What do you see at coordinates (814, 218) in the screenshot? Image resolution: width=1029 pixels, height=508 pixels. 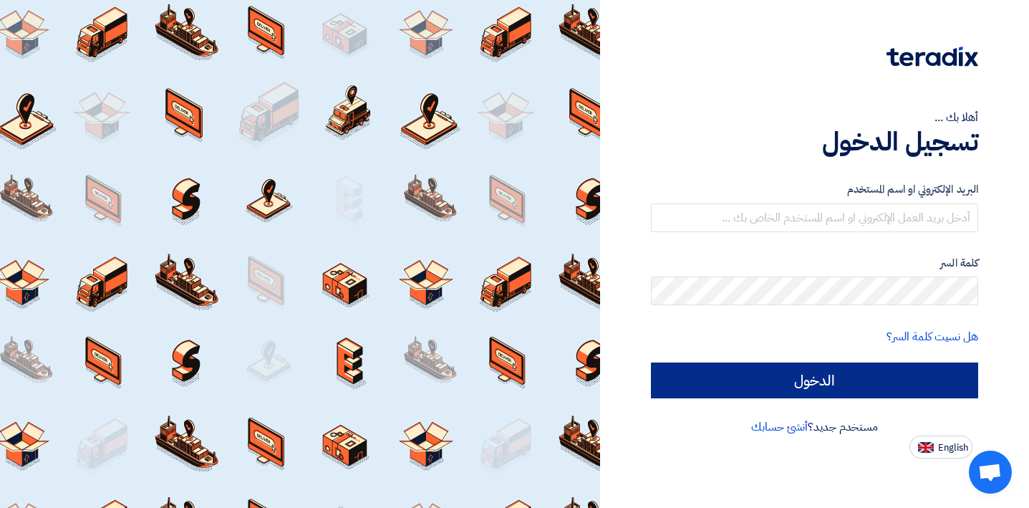 I see `input: أدخل بريد العمل الإلكتروني او اسم المستخدم الخاص بك ...` at bounding box center [814, 218].